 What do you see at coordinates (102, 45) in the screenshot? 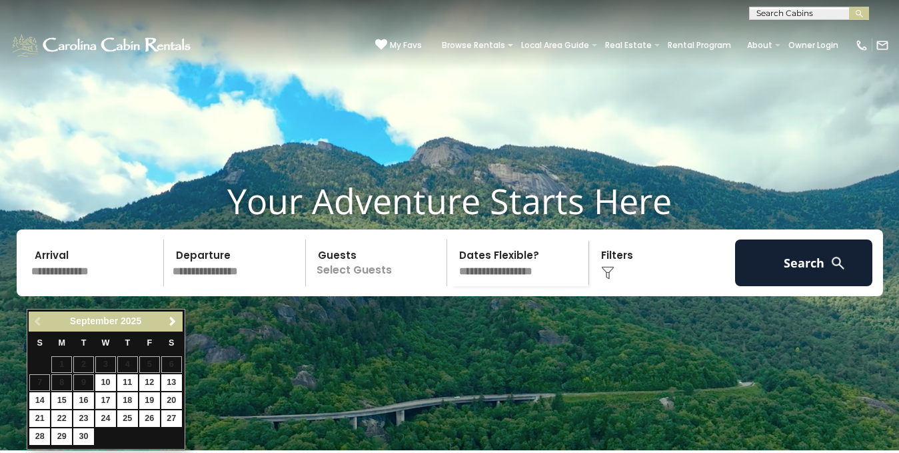
I see `img: White-1-1-2.png` at bounding box center [102, 45].